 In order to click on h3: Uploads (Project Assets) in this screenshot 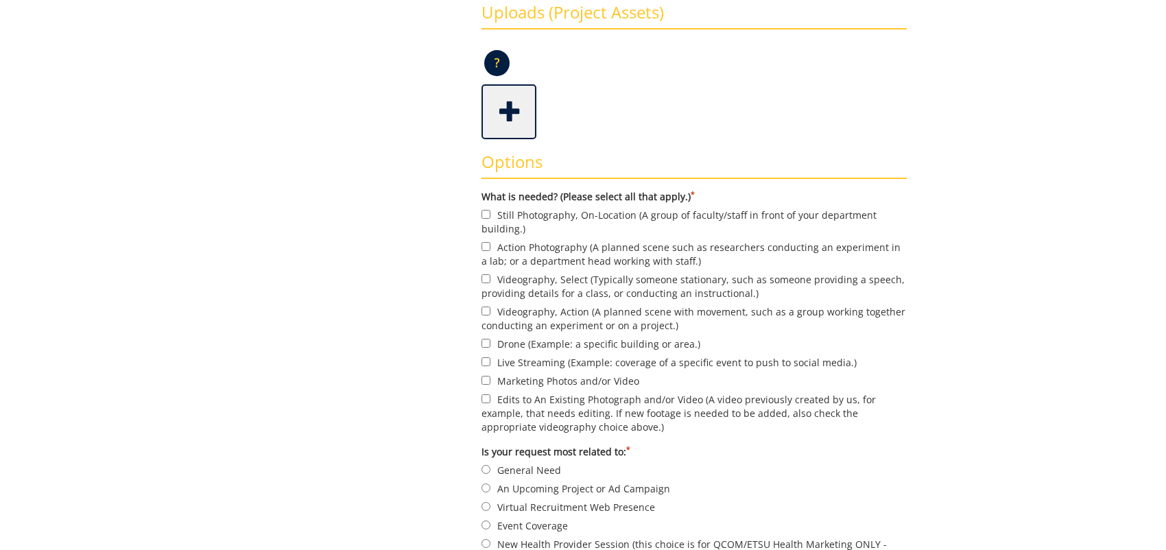, I will do `click(694, 16)`.